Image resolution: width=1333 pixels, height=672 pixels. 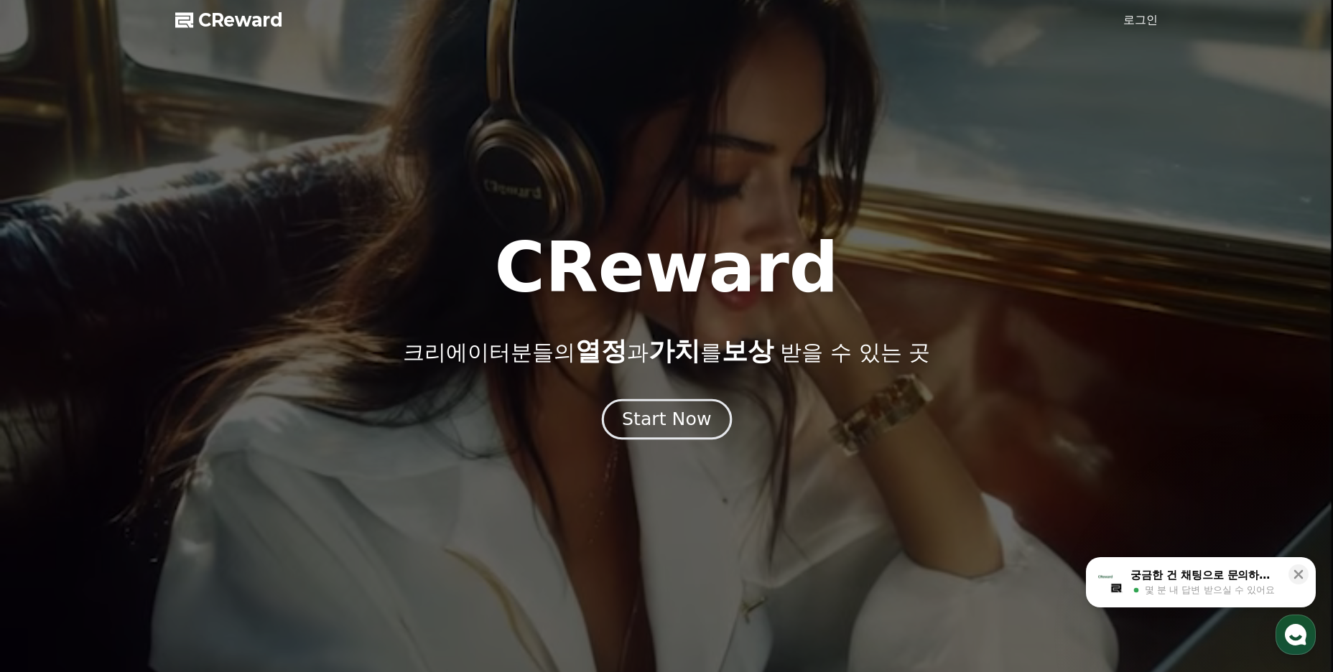 I want to click on div: Start Now, so click(x=667, y=419).